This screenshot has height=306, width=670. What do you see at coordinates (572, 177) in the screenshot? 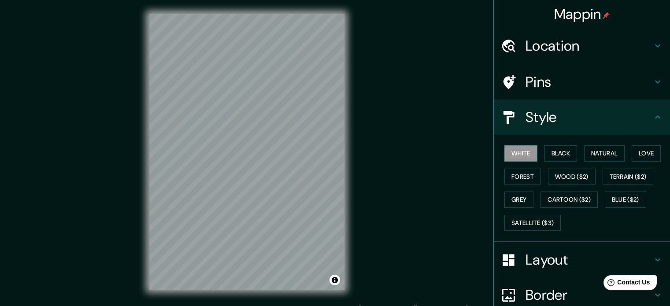
I see `button: Wood ($2)` at bounding box center [572, 177].